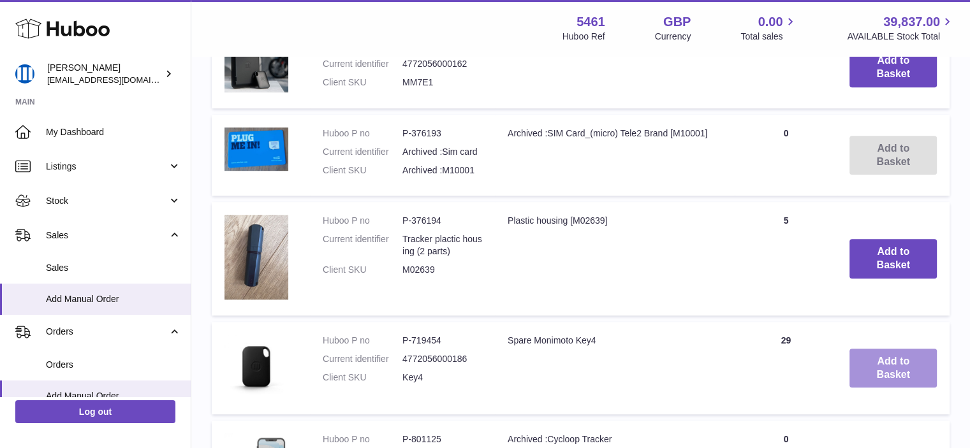 The width and height of the screenshot is (970, 448). What do you see at coordinates (95, 412) in the screenshot?
I see `a: Log out` at bounding box center [95, 412].